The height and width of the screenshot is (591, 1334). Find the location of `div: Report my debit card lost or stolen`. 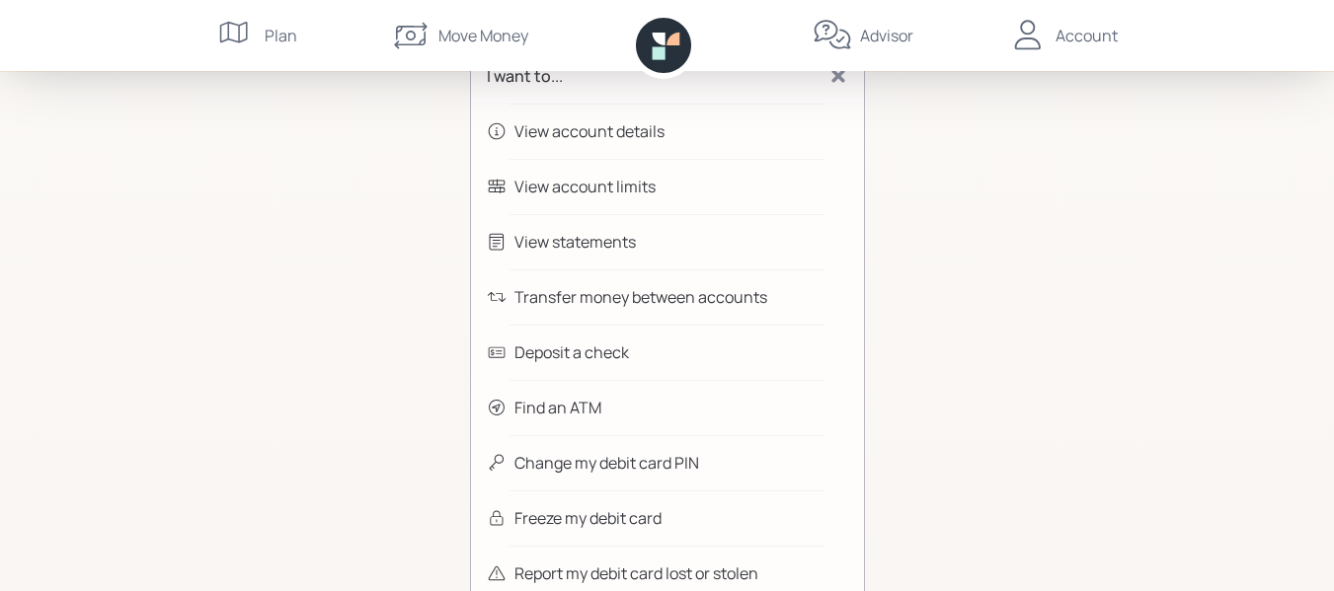

div: Report my debit card lost or stolen is located at coordinates (636, 574).